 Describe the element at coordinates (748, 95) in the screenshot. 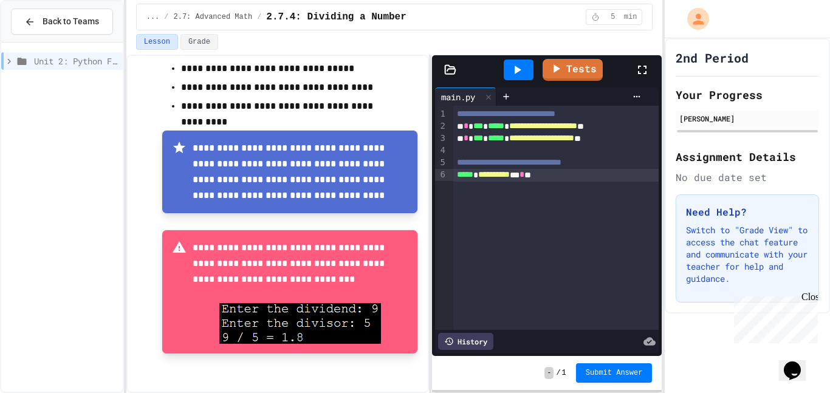

I see `h2: Your Progress` at that location.